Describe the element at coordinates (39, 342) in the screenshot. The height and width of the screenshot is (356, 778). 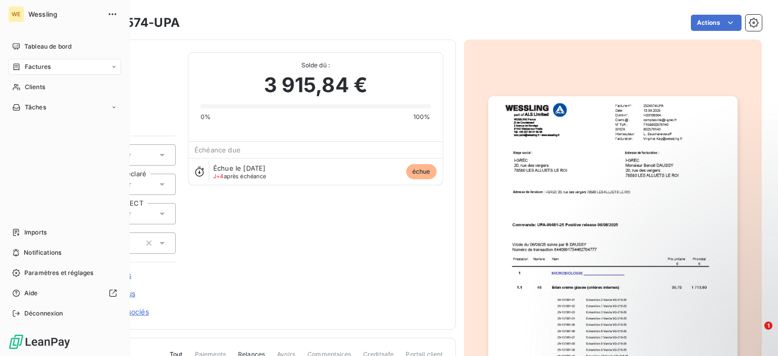
I see `img: Logo LeanPay` at that location.